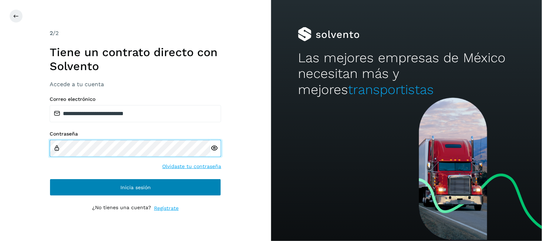 This screenshot has width=542, height=241. I want to click on a: Olvidaste tu contraseña, so click(192, 166).